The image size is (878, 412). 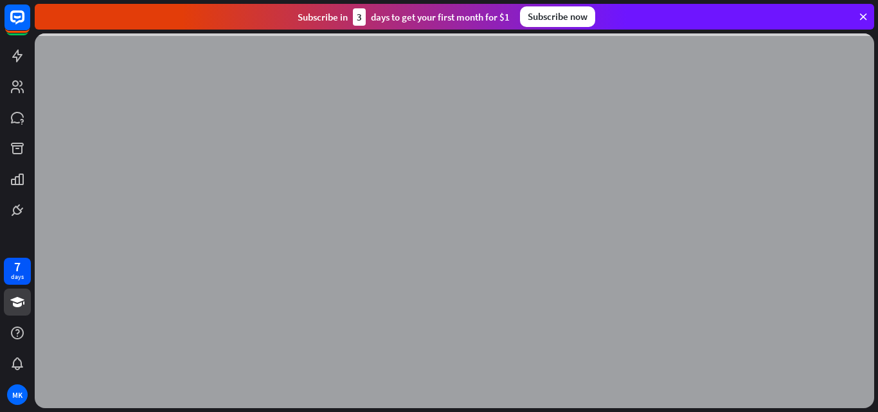 What do you see at coordinates (359, 17) in the screenshot?
I see `div: 3` at bounding box center [359, 17].